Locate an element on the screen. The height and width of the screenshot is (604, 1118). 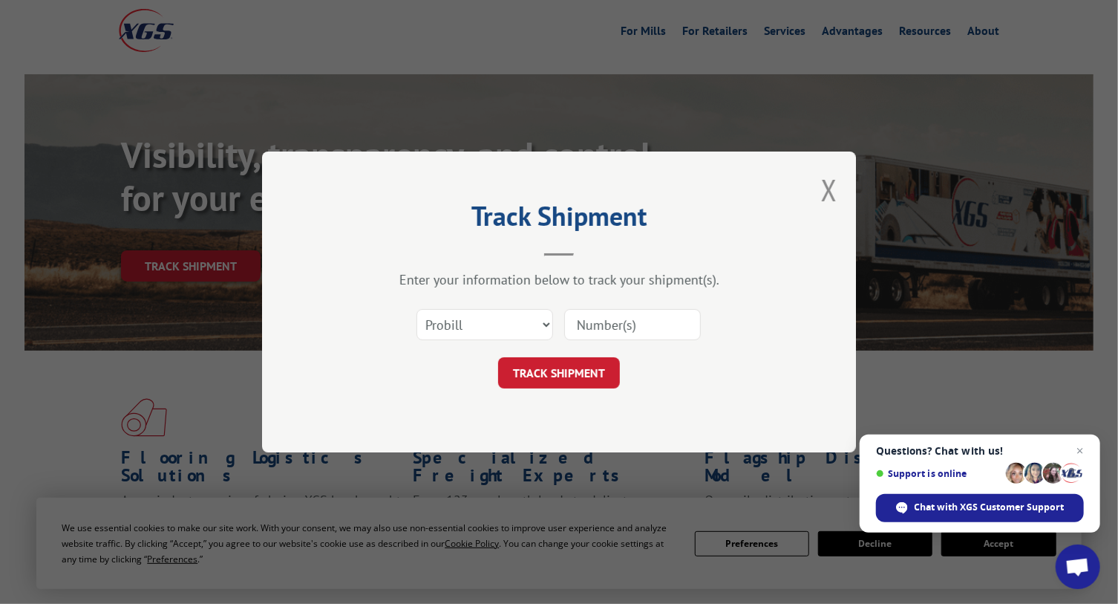
button: Close modal is located at coordinates (830, 189).